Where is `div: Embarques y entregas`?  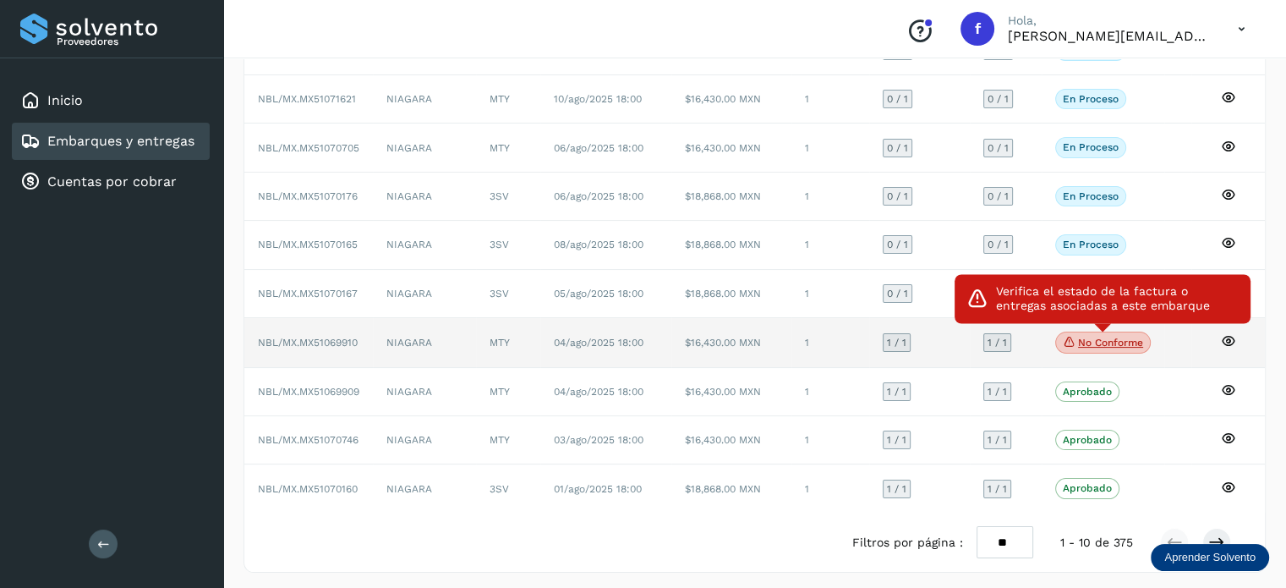 div: Embarques y entregas is located at coordinates (111, 141).